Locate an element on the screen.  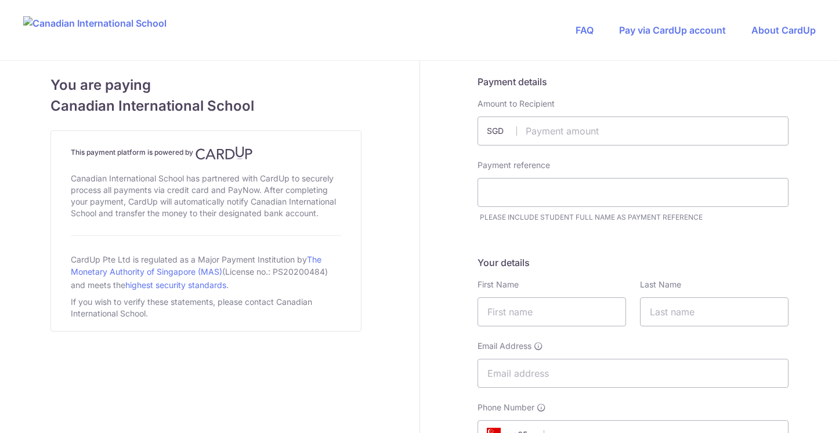
label: Last Name is located at coordinates (660, 285).